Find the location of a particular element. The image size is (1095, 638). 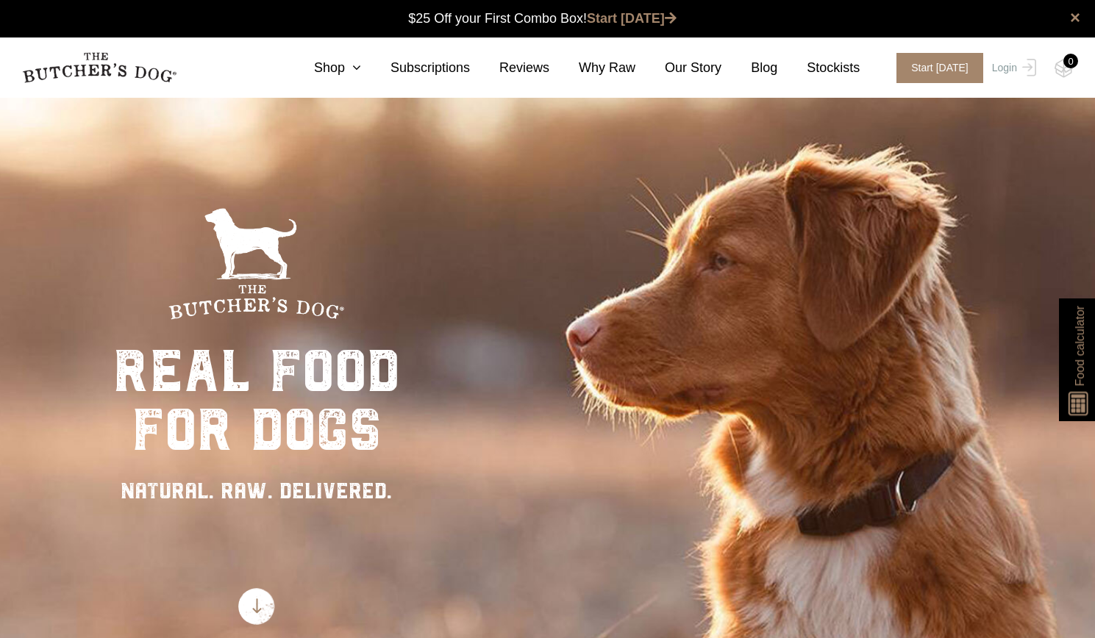

a: Stockists is located at coordinates (818, 68).